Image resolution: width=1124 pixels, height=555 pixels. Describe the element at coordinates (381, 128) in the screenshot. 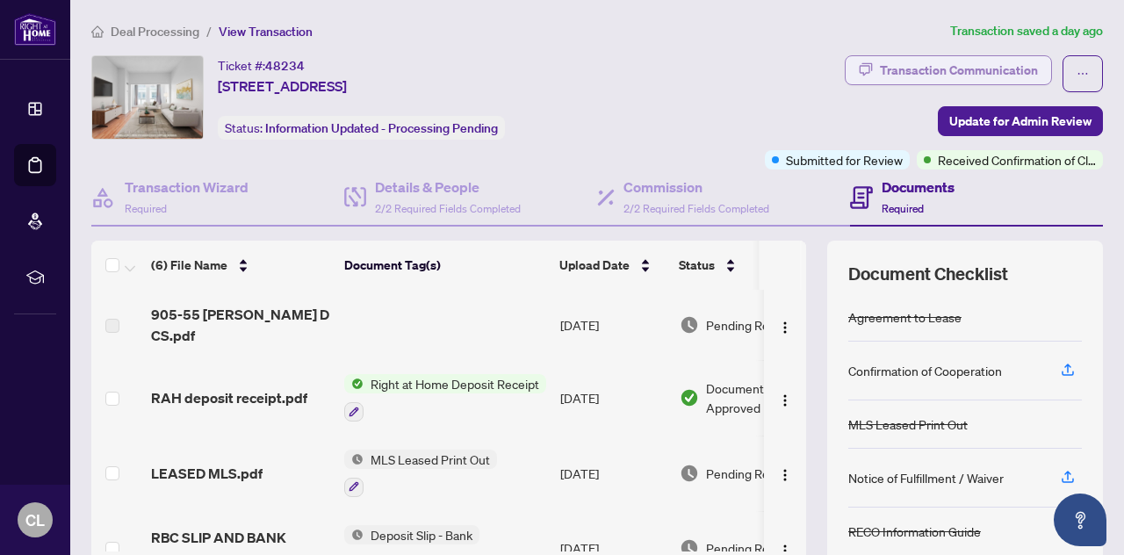

I see `span: Information Updated - Processing Pending` at that location.